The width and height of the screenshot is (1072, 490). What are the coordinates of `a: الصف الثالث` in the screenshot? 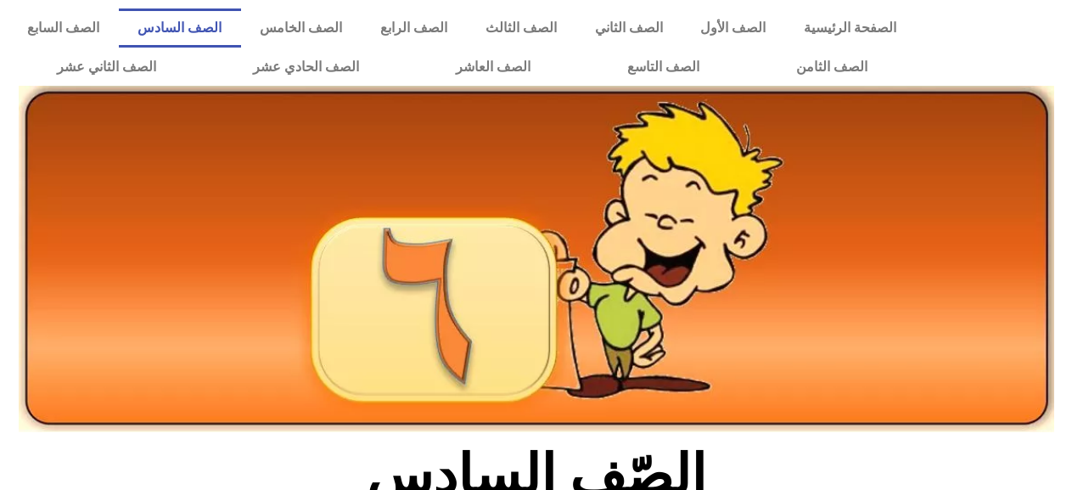 It's located at (520, 28).